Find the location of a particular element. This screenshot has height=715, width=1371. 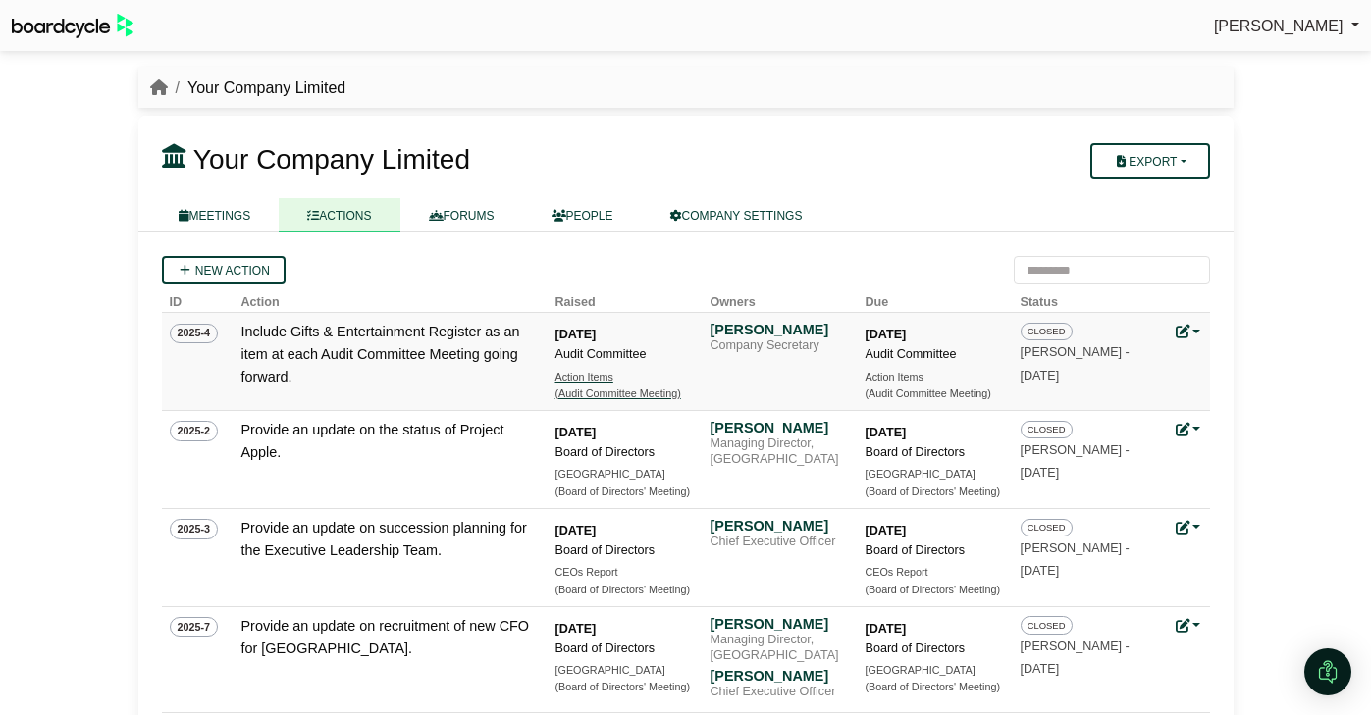

div: Provide an update on the status of Project Apple. is located at coordinates (389, 442).